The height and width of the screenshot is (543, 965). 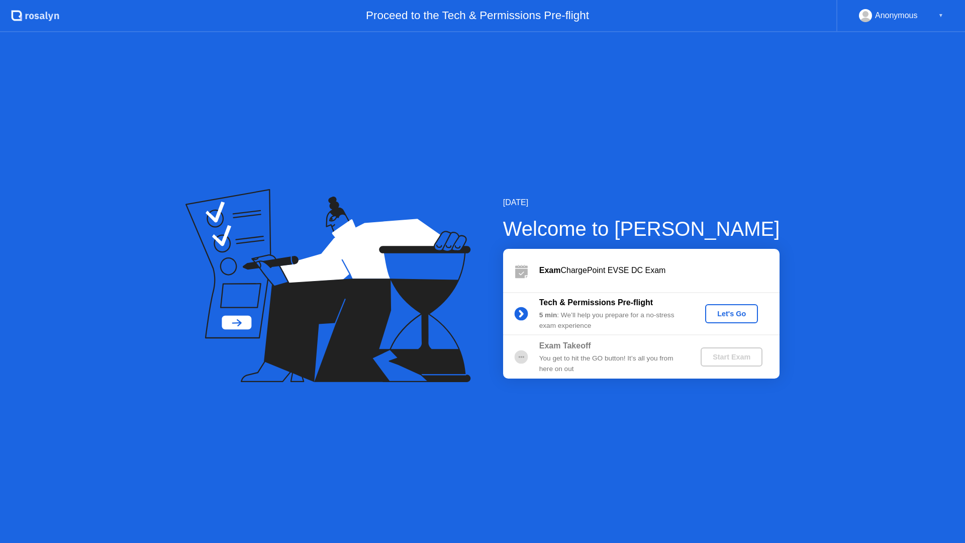 I want to click on b: 5 min, so click(x=549, y=315).